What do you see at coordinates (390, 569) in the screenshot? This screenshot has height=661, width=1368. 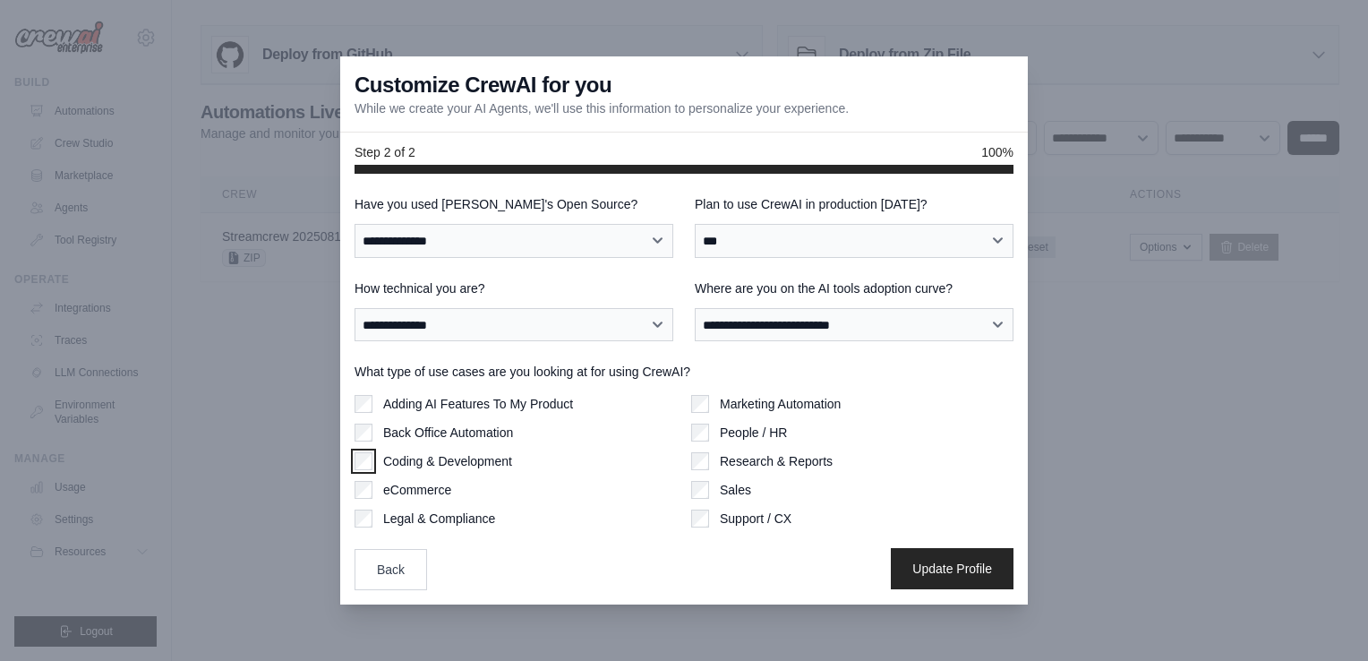 I see `button: Back` at bounding box center [390, 569].